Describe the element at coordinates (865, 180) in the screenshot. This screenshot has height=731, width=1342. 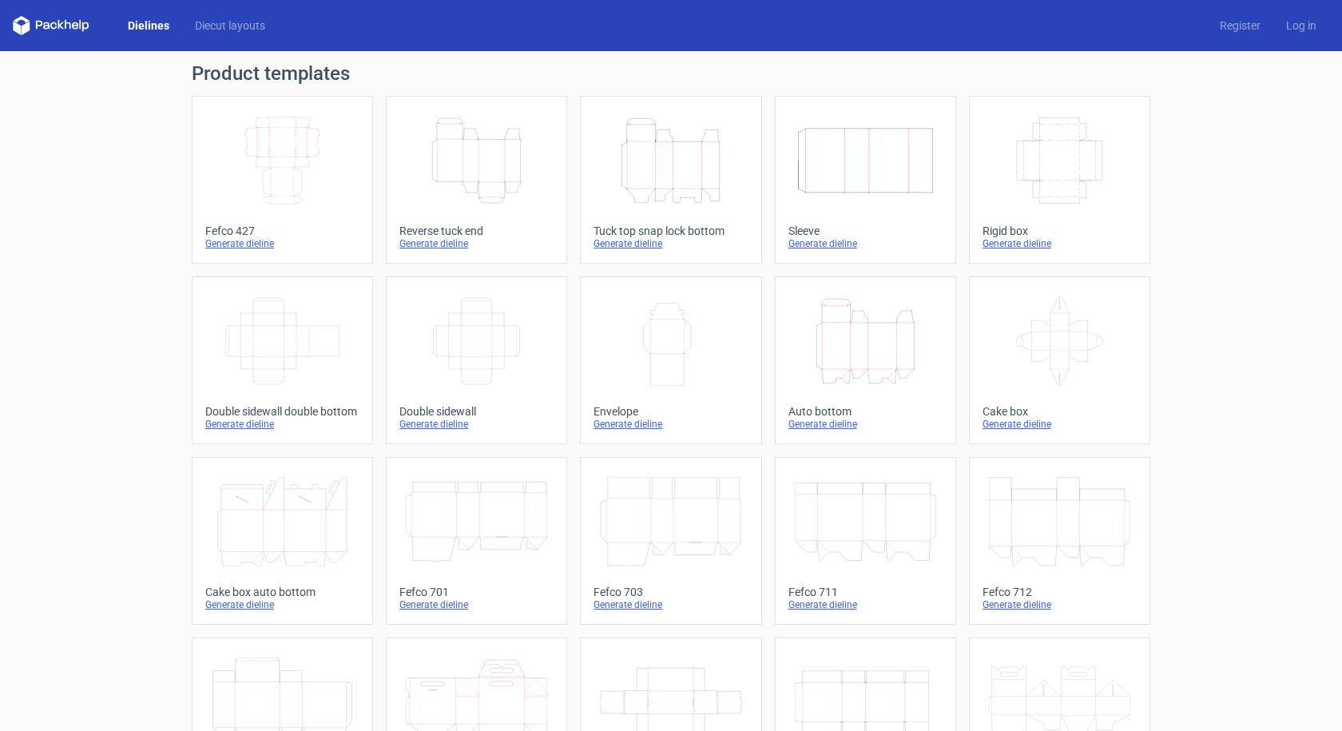
I see `a: SleeveGenerate dieline` at that location.